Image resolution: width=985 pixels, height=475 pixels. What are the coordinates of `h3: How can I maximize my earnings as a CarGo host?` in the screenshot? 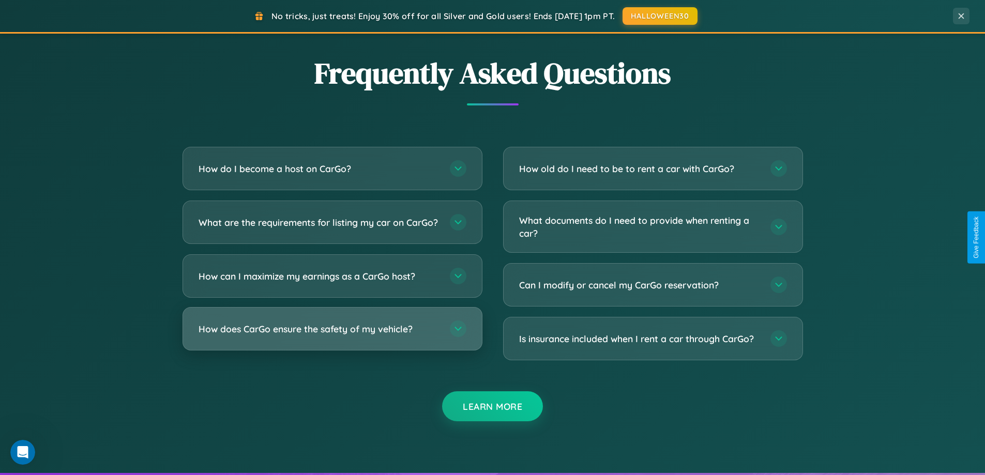 It's located at (319, 276).